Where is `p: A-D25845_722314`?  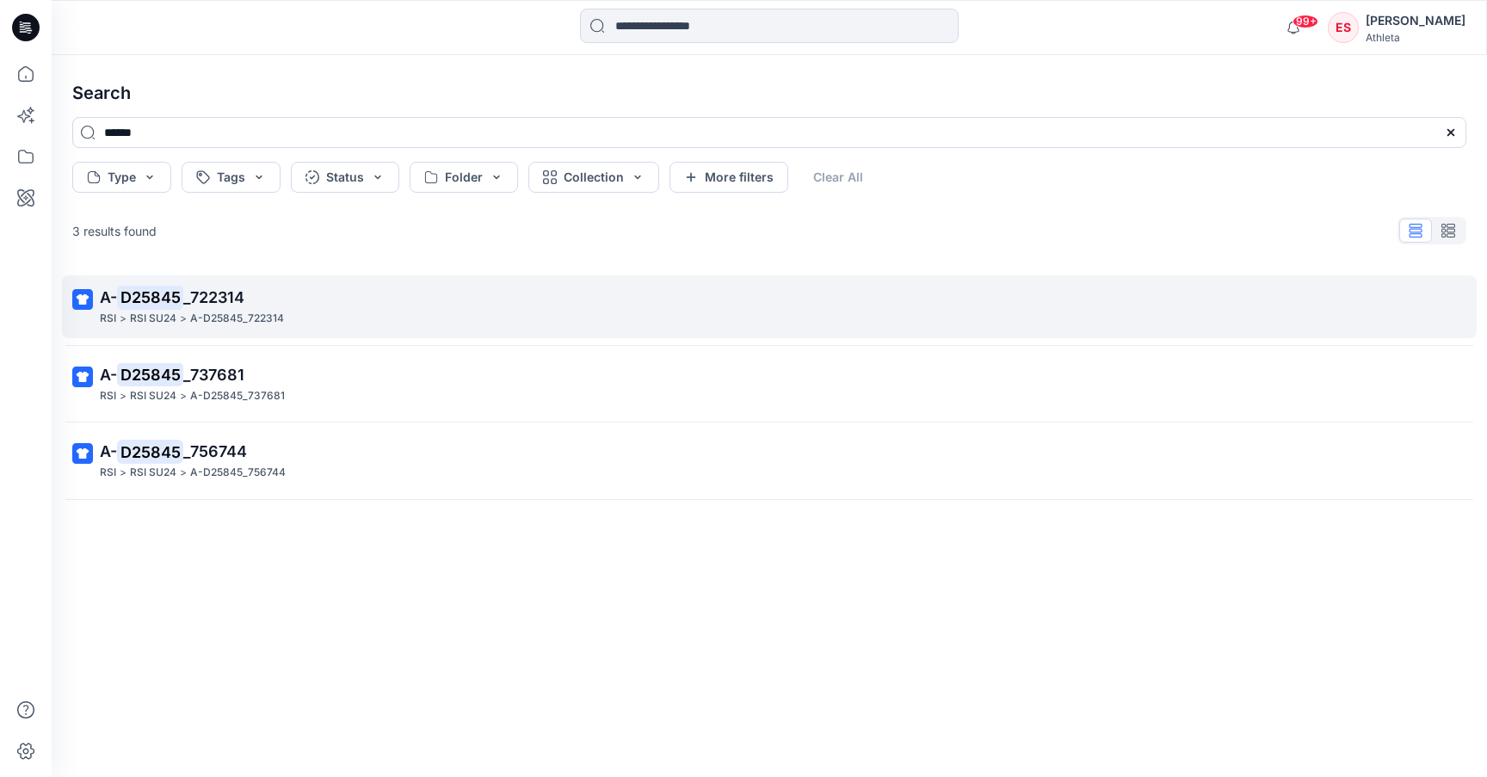
p: A-D25845_722314 is located at coordinates (237, 318).